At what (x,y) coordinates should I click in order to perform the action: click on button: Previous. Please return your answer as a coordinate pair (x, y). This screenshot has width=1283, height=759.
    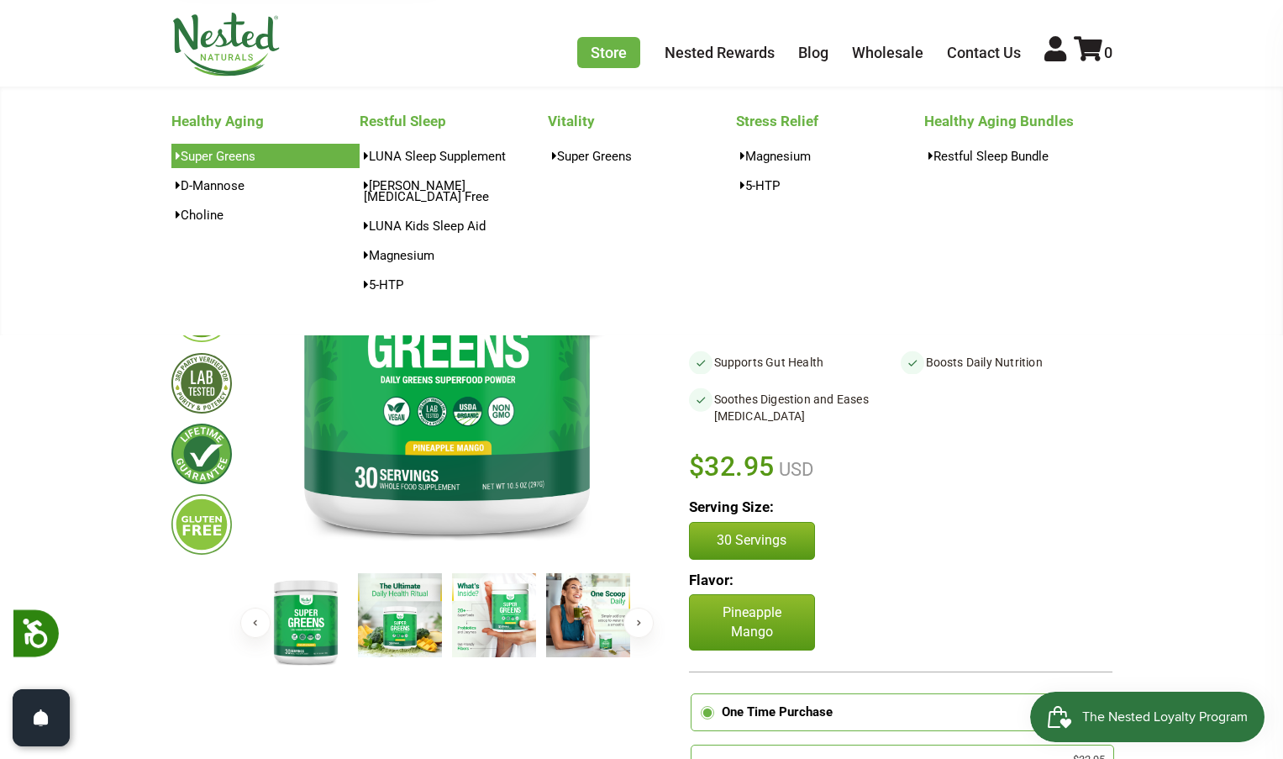
    Looking at the image, I should click on (255, 622).